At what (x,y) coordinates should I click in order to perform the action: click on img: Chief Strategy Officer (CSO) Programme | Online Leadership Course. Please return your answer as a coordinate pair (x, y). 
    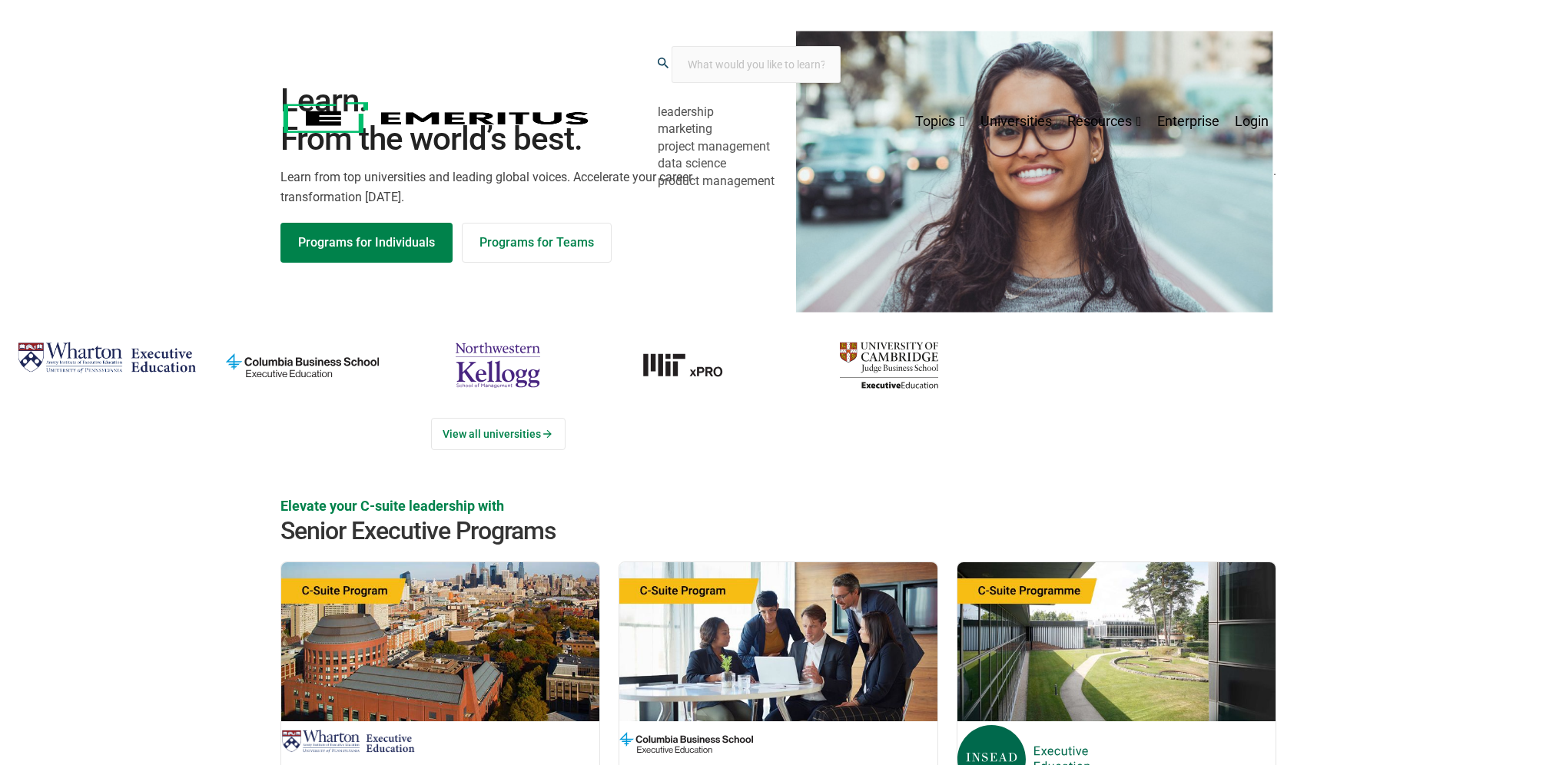
    Looking at the image, I should click on (1117, 642).